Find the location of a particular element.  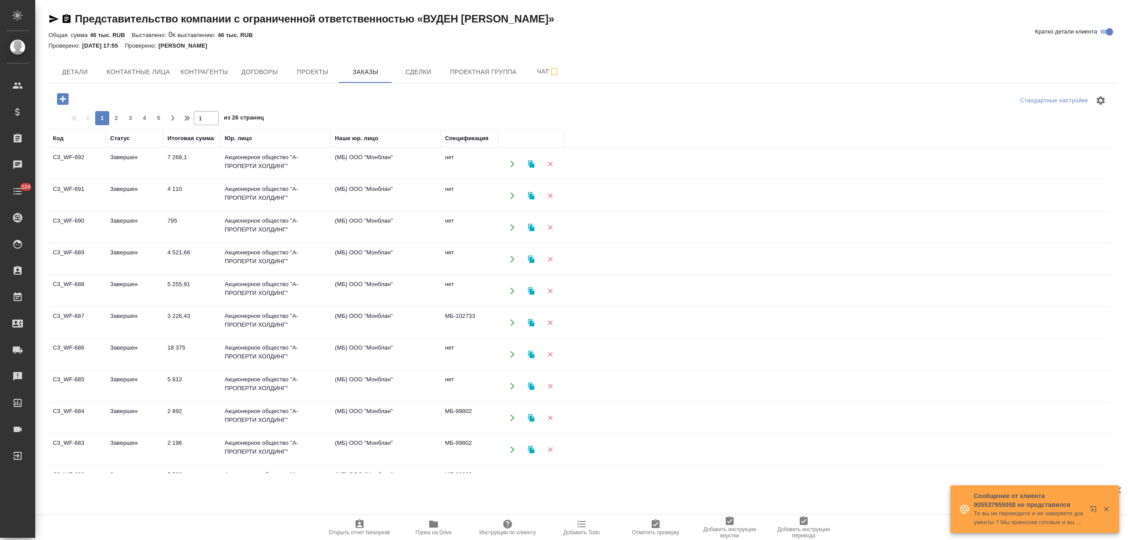

span: Кратко детали клиента is located at coordinates (1066, 32).